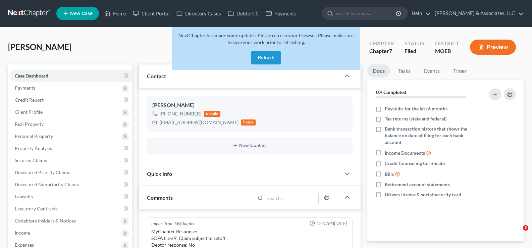 This screenshot has height=248, width=532. I want to click on div: home, so click(249, 122).